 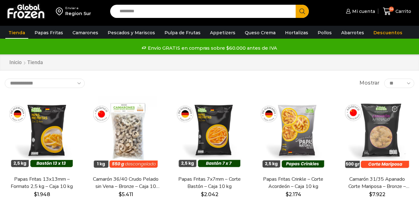 I want to click on img: address-field-icon.svg, so click(x=61, y=11).